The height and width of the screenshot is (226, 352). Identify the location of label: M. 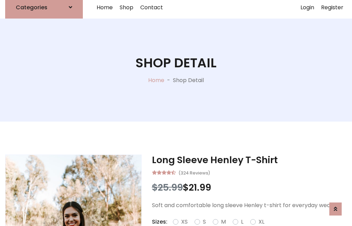
(224, 222).